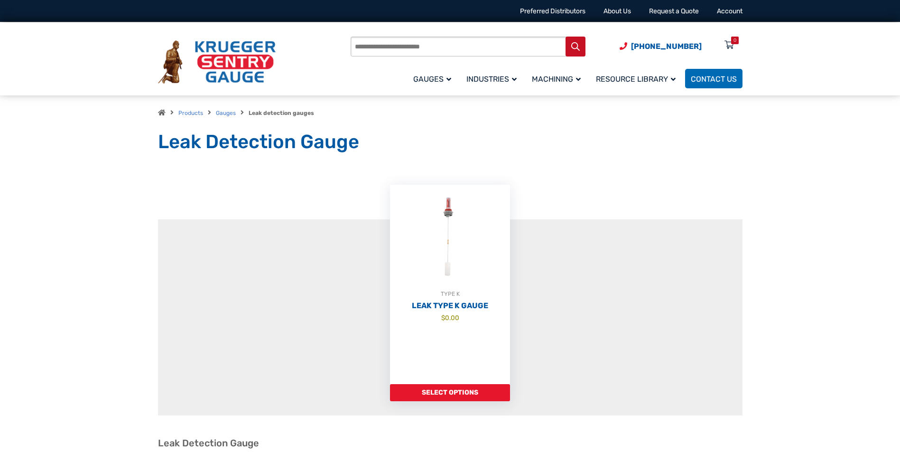  I want to click on img: Leak Detection Gauge, so click(450, 237).